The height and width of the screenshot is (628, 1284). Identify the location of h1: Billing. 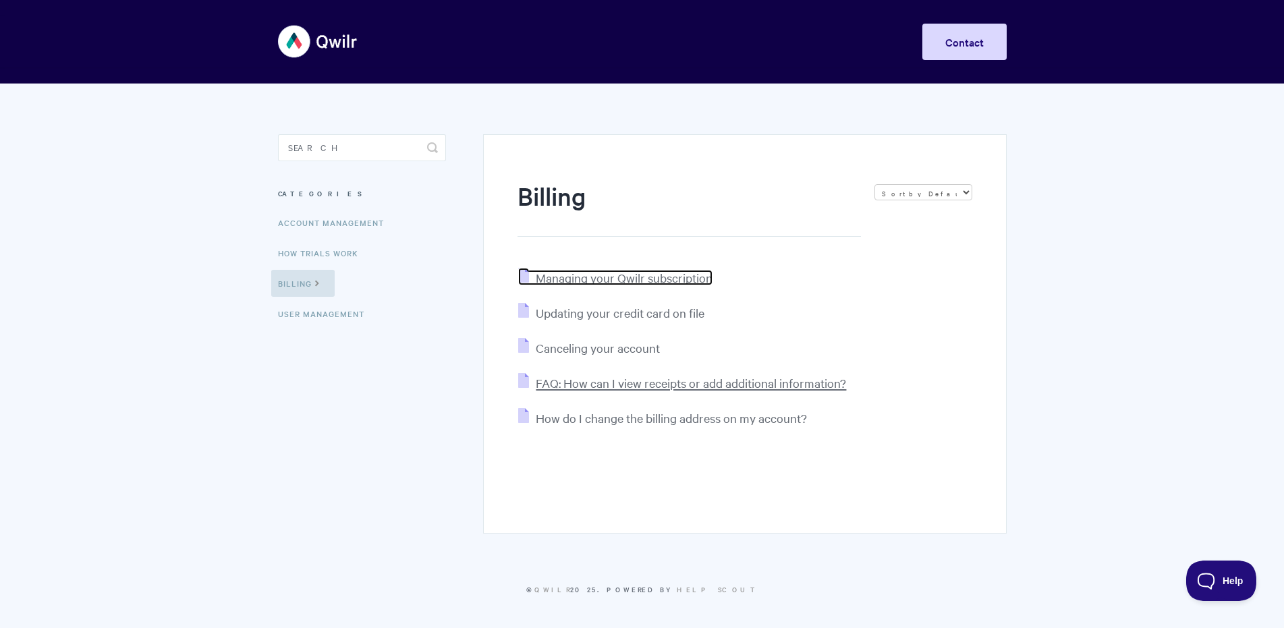
(689, 208).